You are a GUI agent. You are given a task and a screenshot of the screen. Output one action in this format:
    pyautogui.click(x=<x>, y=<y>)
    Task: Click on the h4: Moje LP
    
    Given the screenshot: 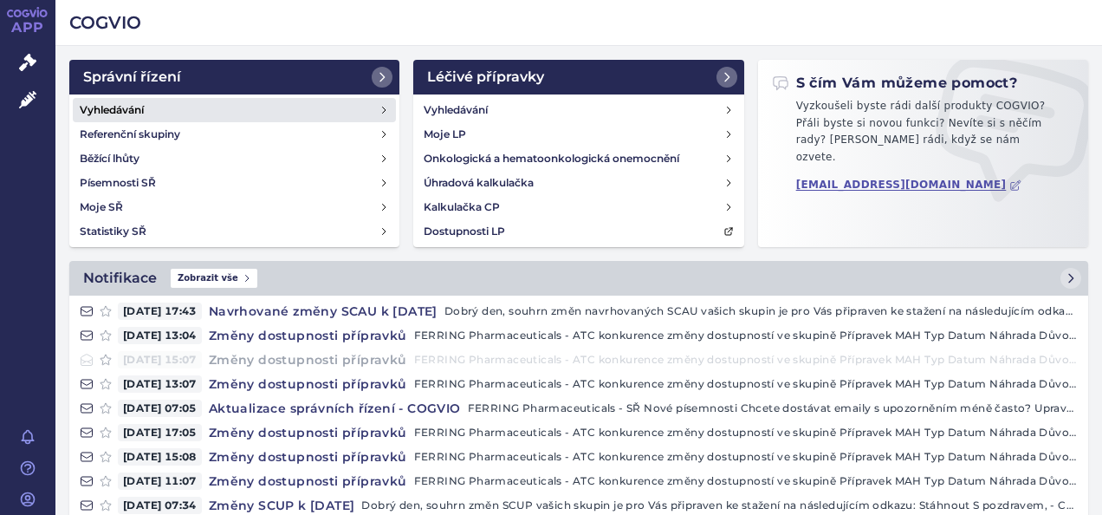 What is the action you would take?
    pyautogui.click(x=444, y=134)
    